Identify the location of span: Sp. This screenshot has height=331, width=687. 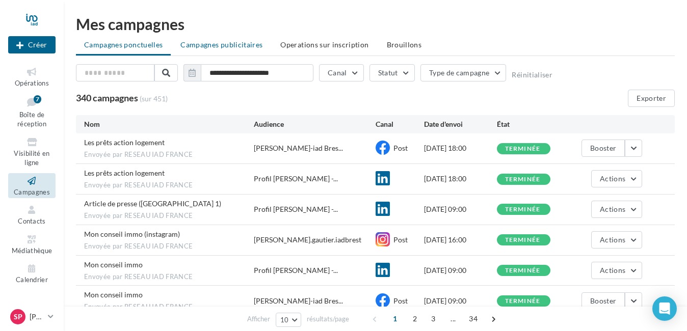
(18, 317).